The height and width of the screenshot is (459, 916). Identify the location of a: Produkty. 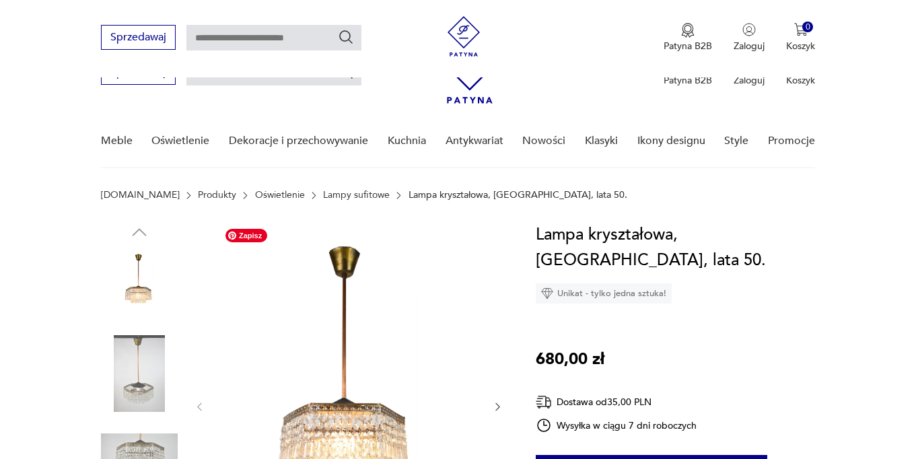
(217, 195).